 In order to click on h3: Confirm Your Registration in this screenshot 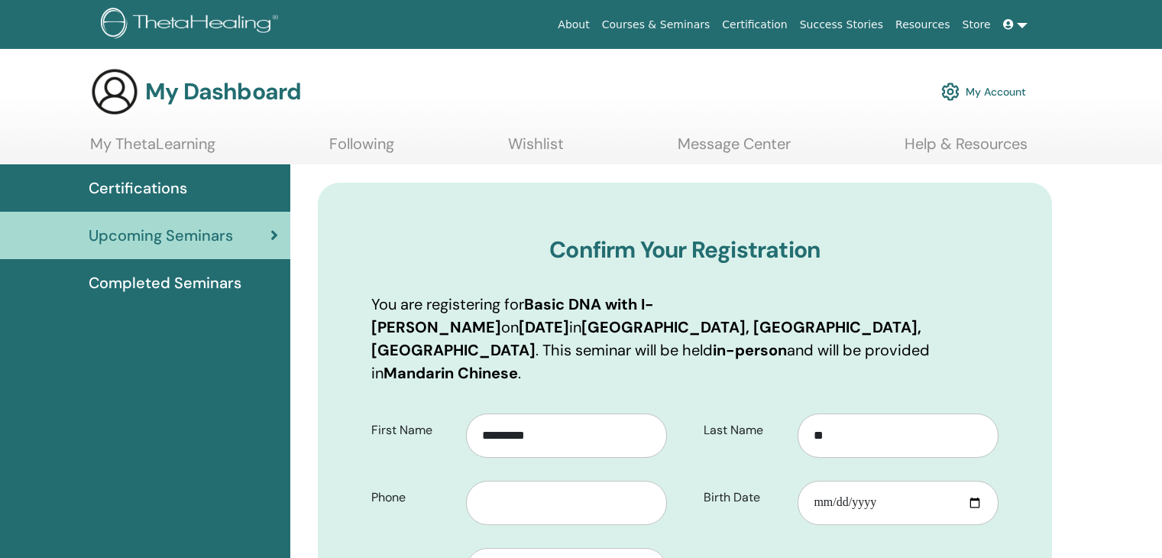, I will do `click(684, 250)`.